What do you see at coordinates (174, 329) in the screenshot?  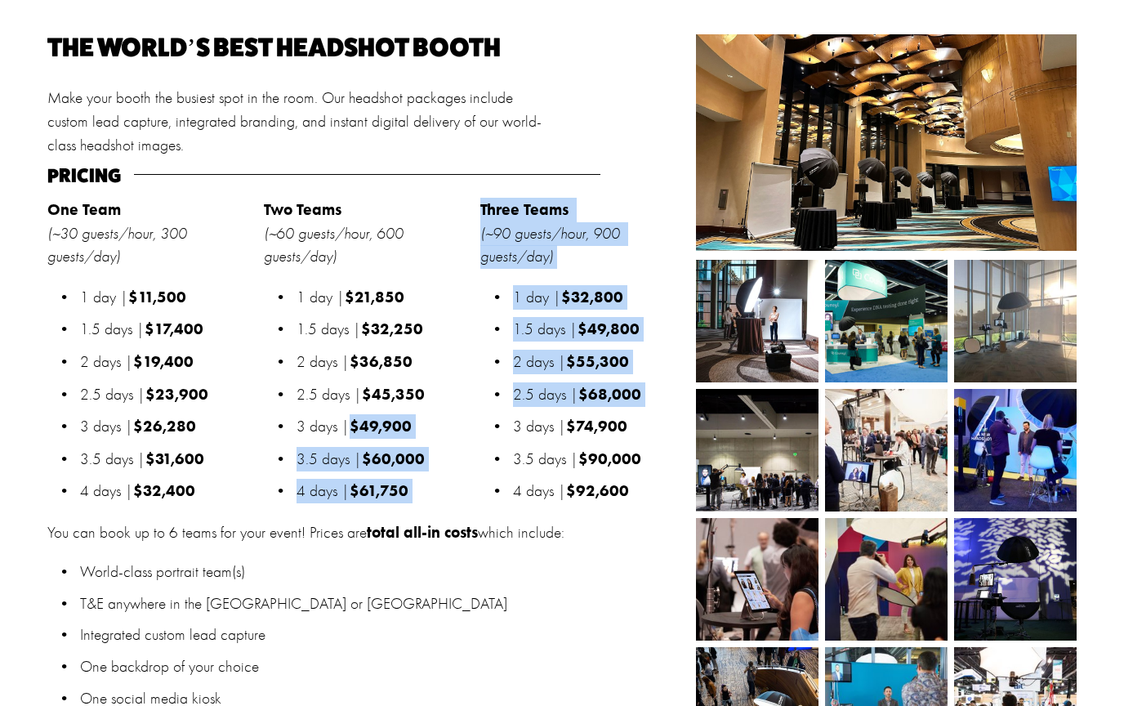 I see `strong: $17,400` at bounding box center [174, 329].